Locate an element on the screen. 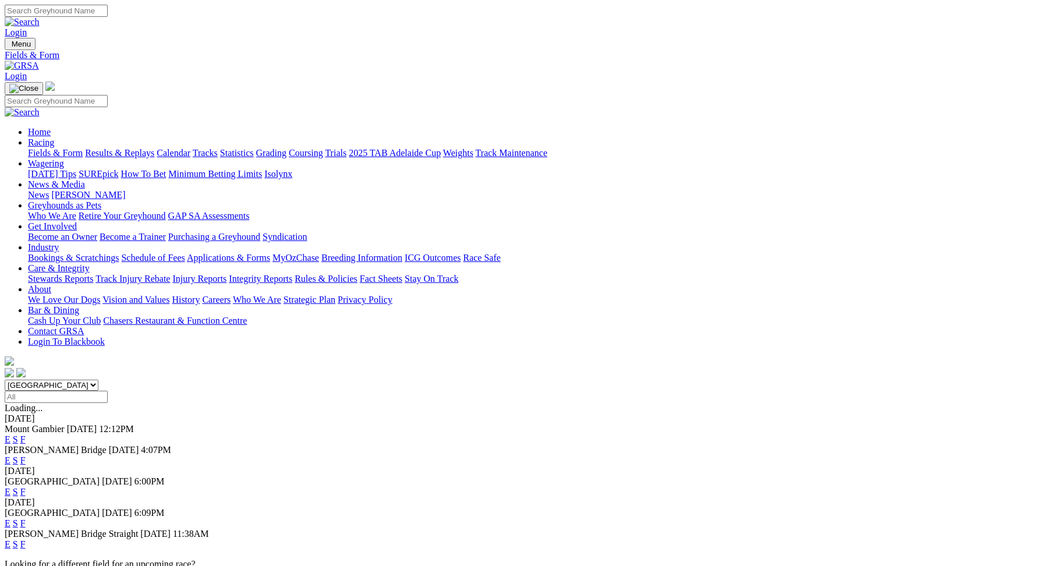 Image resolution: width=1048 pixels, height=566 pixels. img: GRSA is located at coordinates (22, 66).